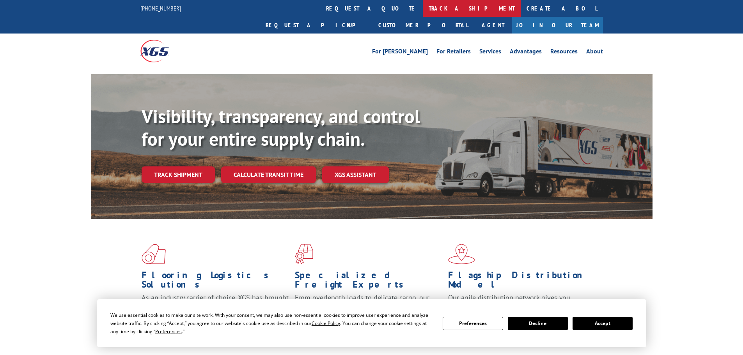 The image size is (743, 355). Describe the element at coordinates (472, 324) in the screenshot. I see `button: Preferences` at that location.